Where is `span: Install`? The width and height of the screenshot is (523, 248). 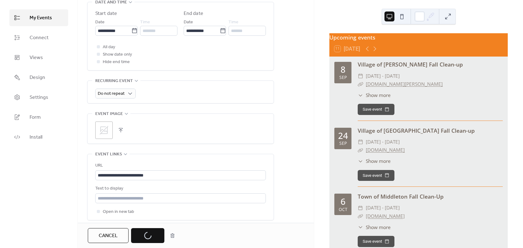 span: Install is located at coordinates (36, 138).